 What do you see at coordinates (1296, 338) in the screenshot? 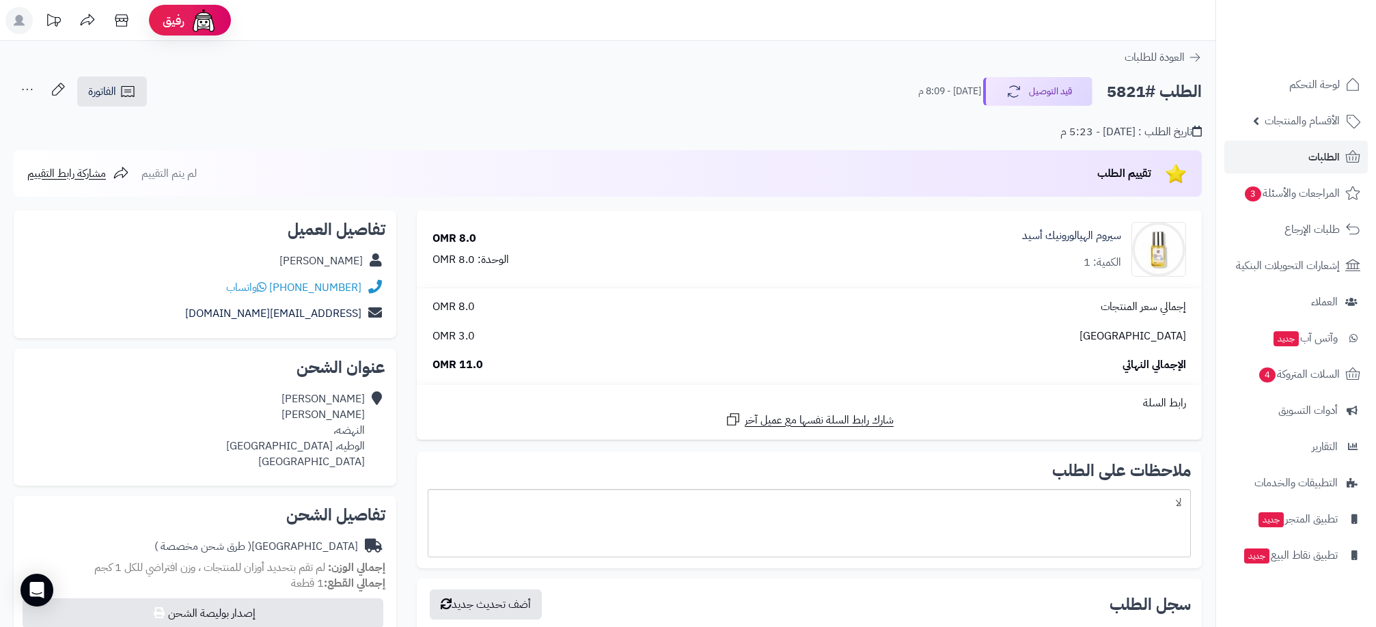
I see `a: وآتس آبجديد` at bounding box center [1296, 338].